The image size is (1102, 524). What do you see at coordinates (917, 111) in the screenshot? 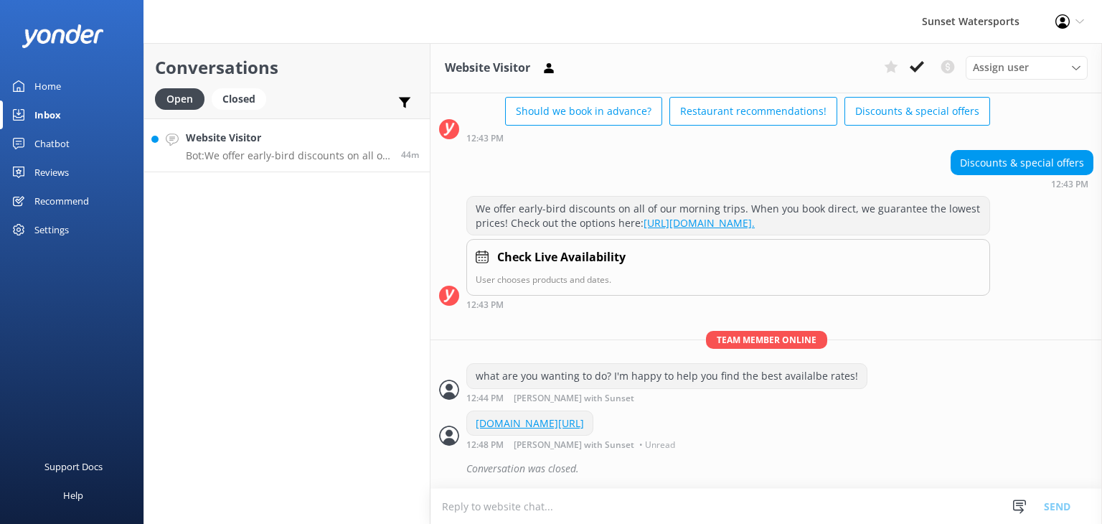
I see `button: Discounts & special offers` at bounding box center [917, 111].